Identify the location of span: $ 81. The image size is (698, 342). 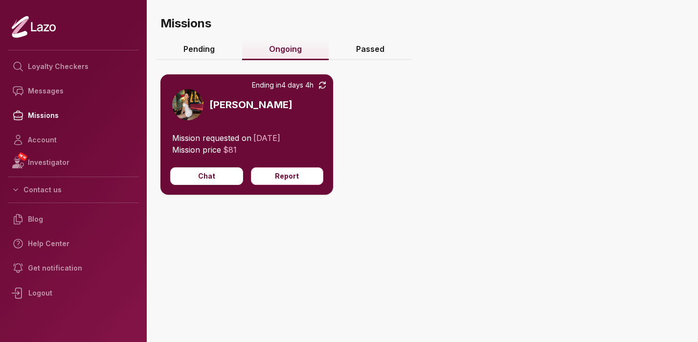
(230, 150).